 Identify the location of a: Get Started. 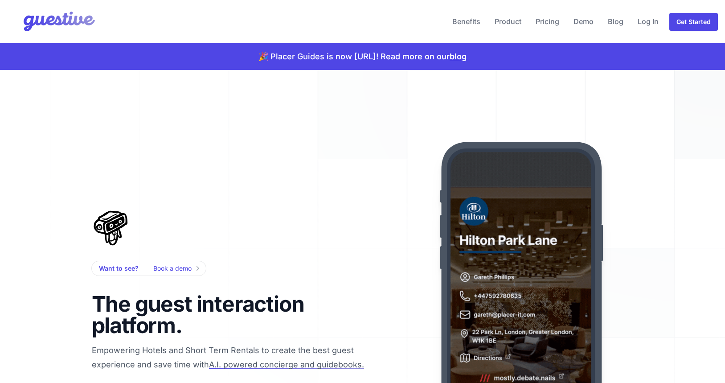
(693, 22).